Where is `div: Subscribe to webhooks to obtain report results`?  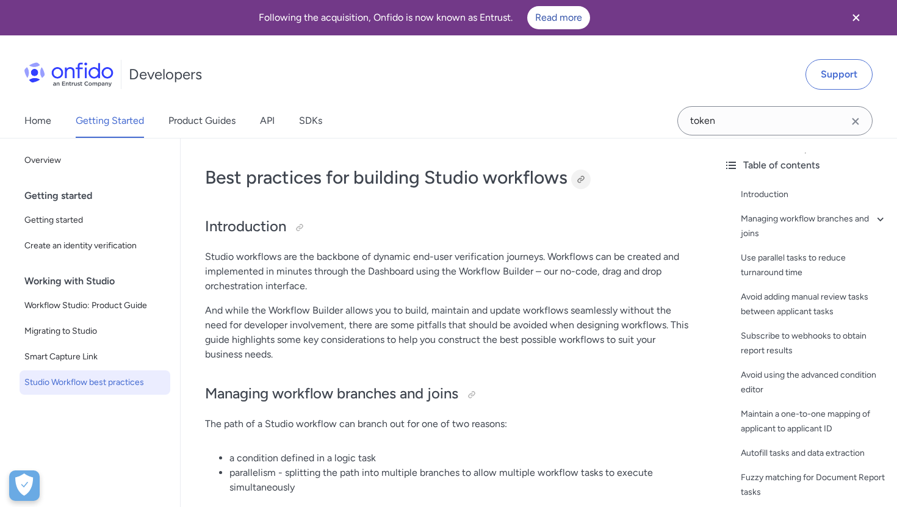
div: Subscribe to webhooks to obtain report results is located at coordinates (814, 344).